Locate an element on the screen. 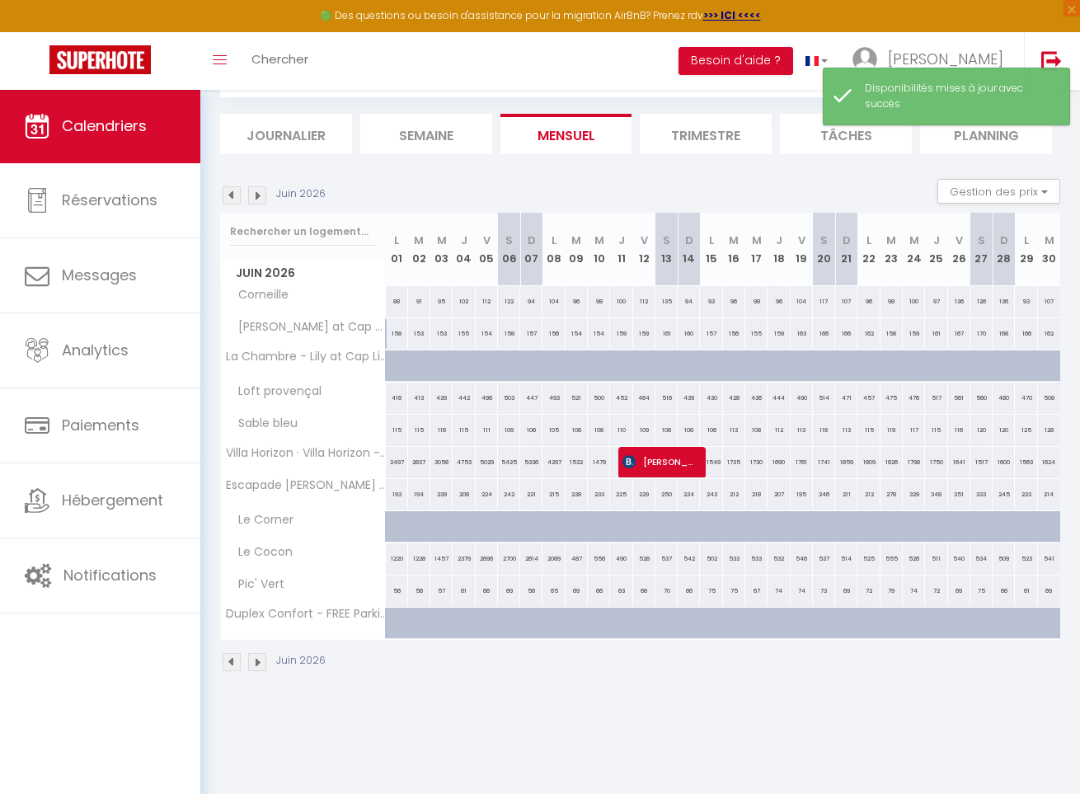 This screenshot has width=1080, height=794. span: Hébergement is located at coordinates (112, 500).